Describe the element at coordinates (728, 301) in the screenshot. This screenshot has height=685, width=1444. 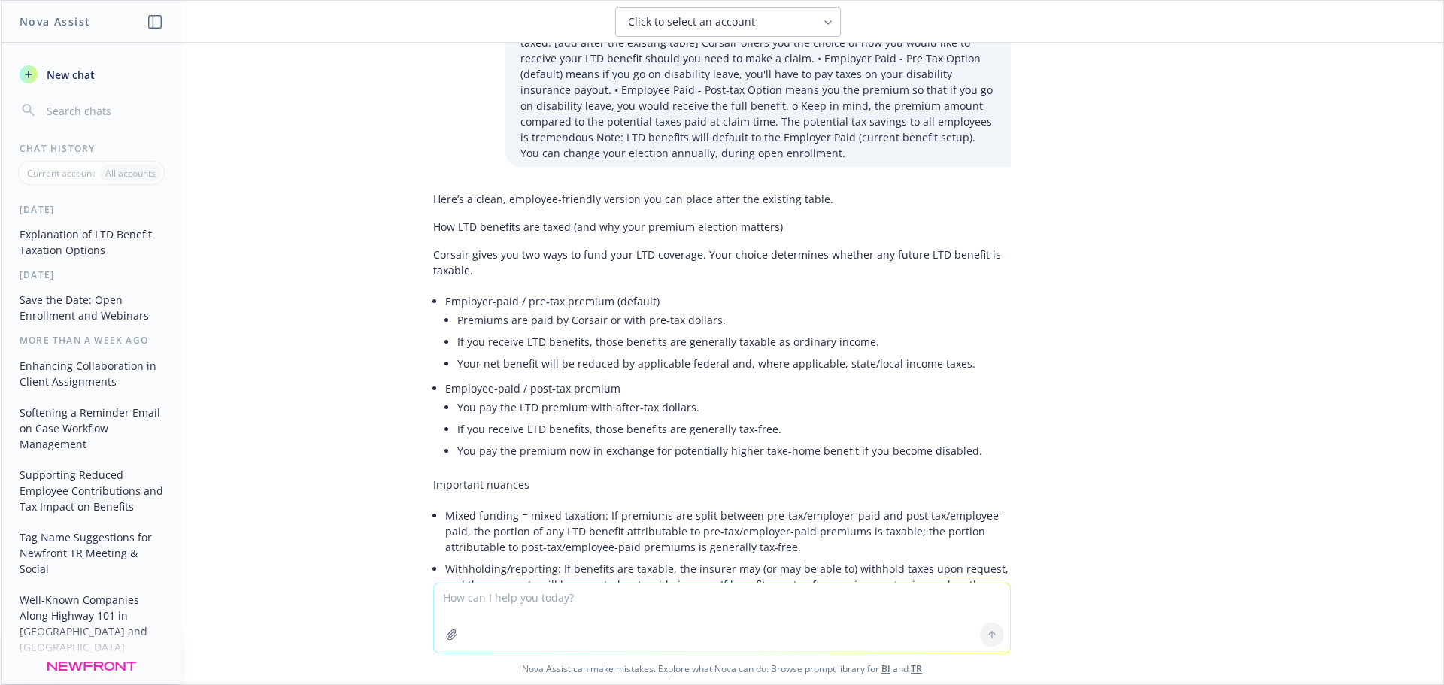
I see `p: Employer-paid / pre‑tax premium (default)` at that location.